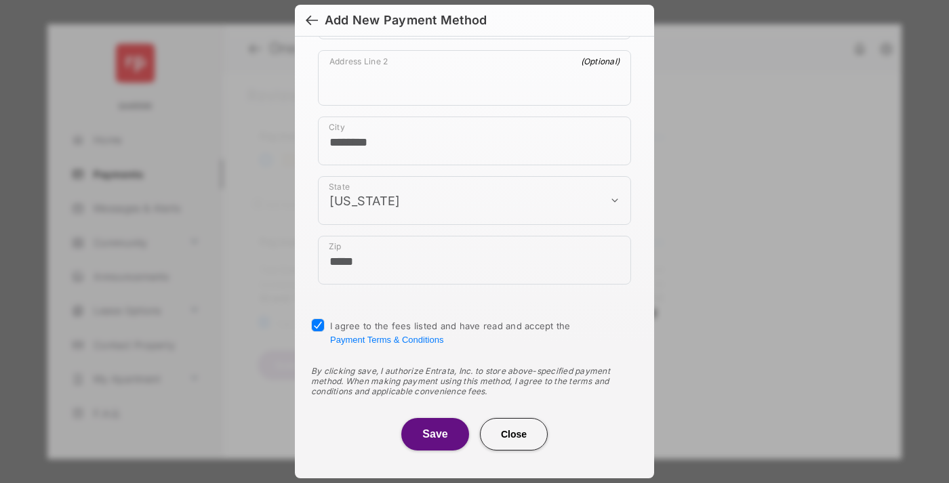 This screenshot has width=949, height=483. I want to click on span: I agree to the fees listed and have read and accept the, so click(450, 333).